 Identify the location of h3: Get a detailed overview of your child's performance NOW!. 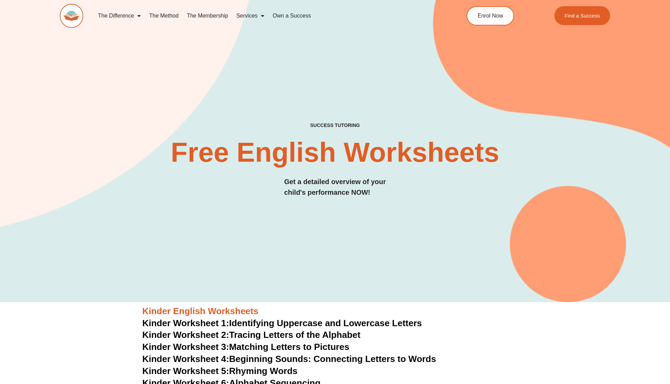
(335, 187).